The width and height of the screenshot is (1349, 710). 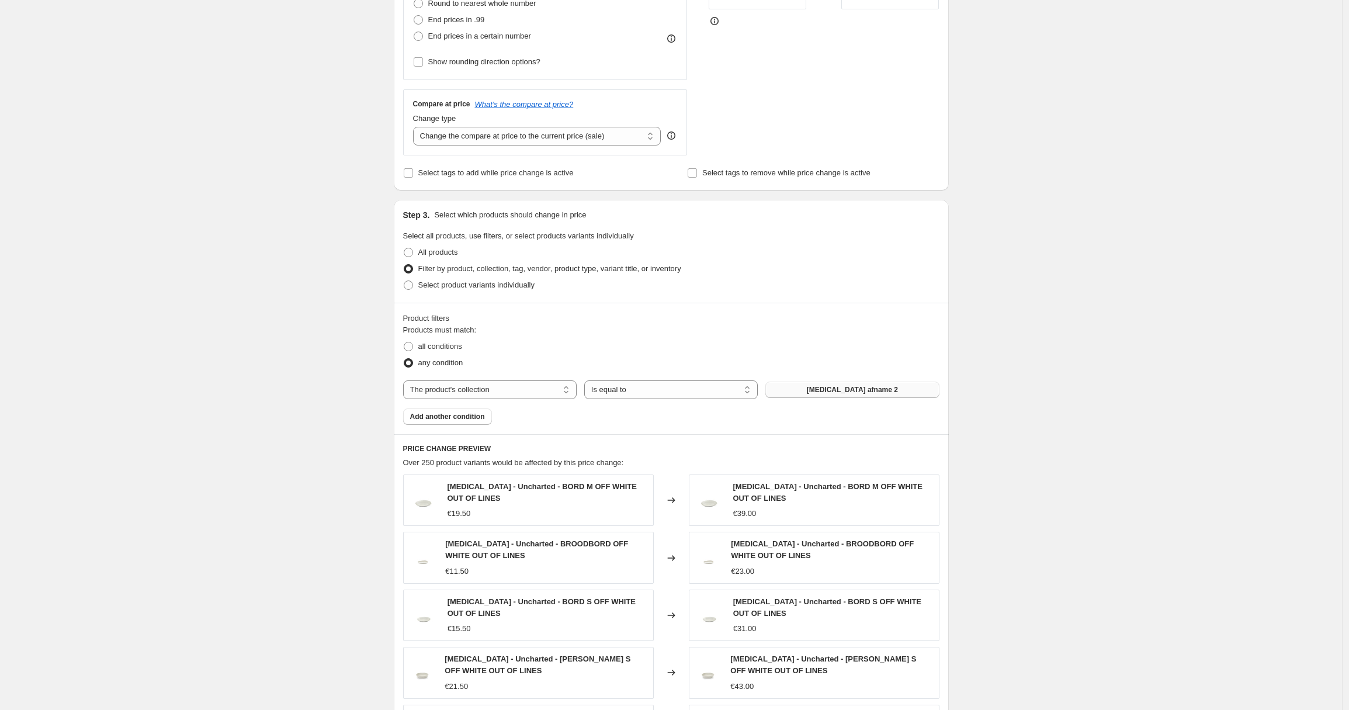 What do you see at coordinates (459, 514) in the screenshot?
I see `div: €19.50` at bounding box center [459, 514].